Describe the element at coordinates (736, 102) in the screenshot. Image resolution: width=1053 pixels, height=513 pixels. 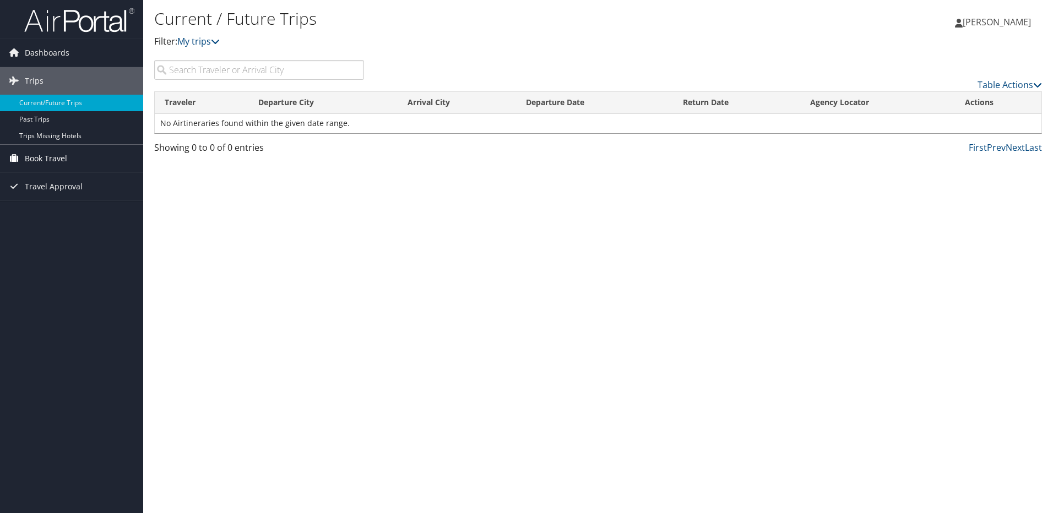
I see `th: Return Date: activate to sort column ascending` at that location.